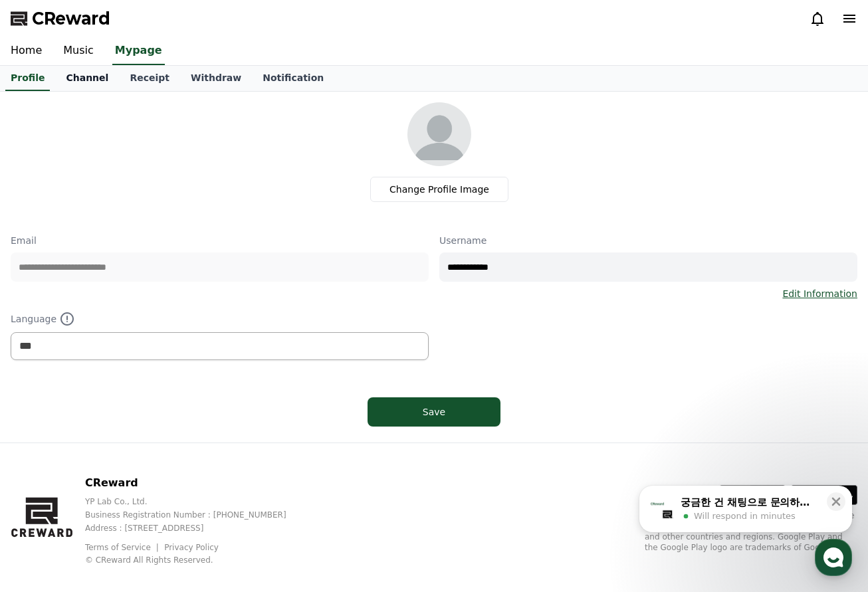 The width and height of the screenshot is (868, 592). I want to click on a: Mypage, so click(138, 51).